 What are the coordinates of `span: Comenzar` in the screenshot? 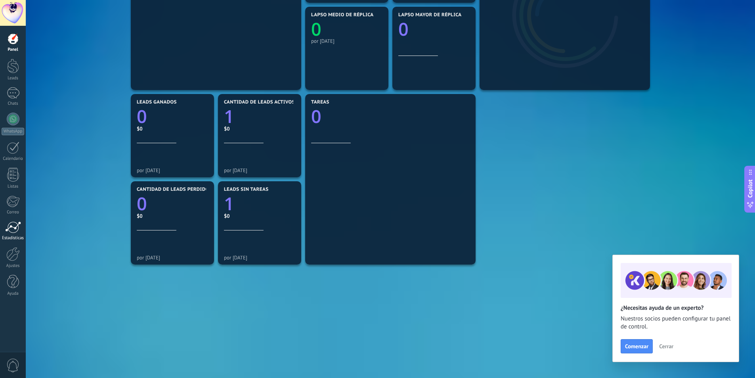 It's located at (636, 346).